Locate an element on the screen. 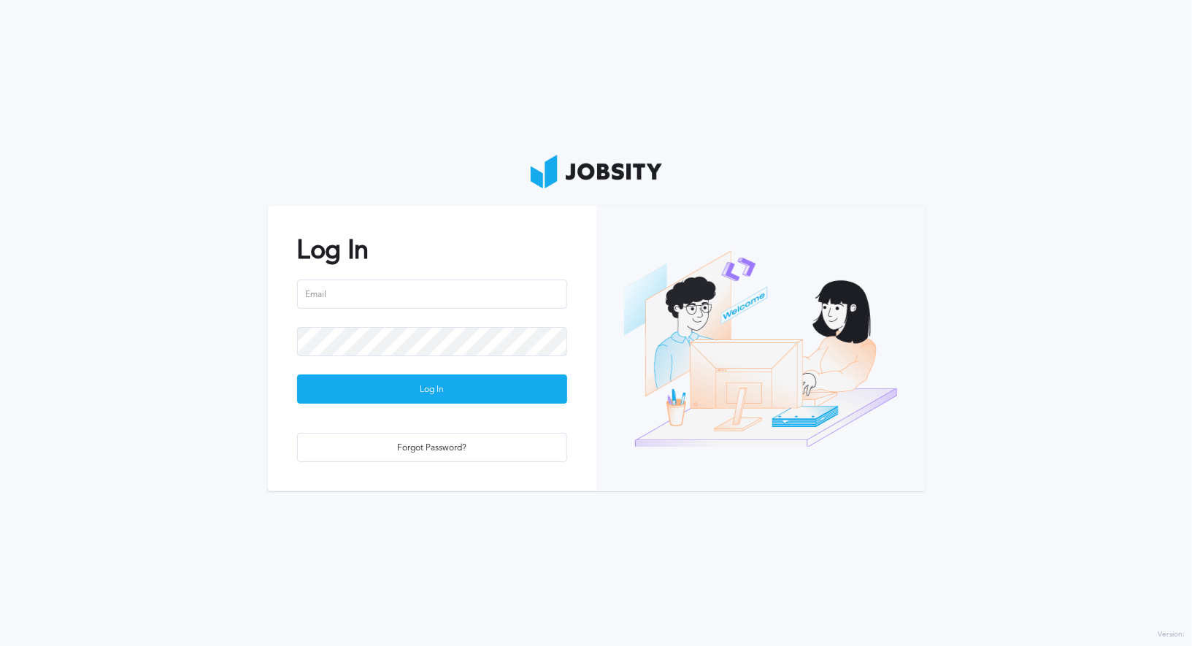 The height and width of the screenshot is (646, 1192). div: Log In is located at coordinates (432, 390).